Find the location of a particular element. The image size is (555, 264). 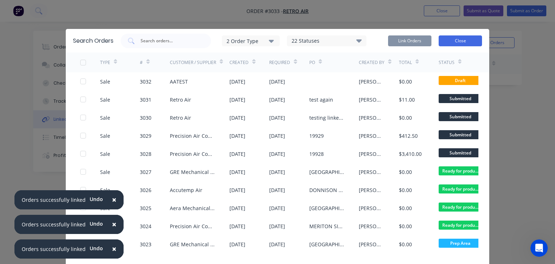

div: 3024 is located at coordinates (146, 226).